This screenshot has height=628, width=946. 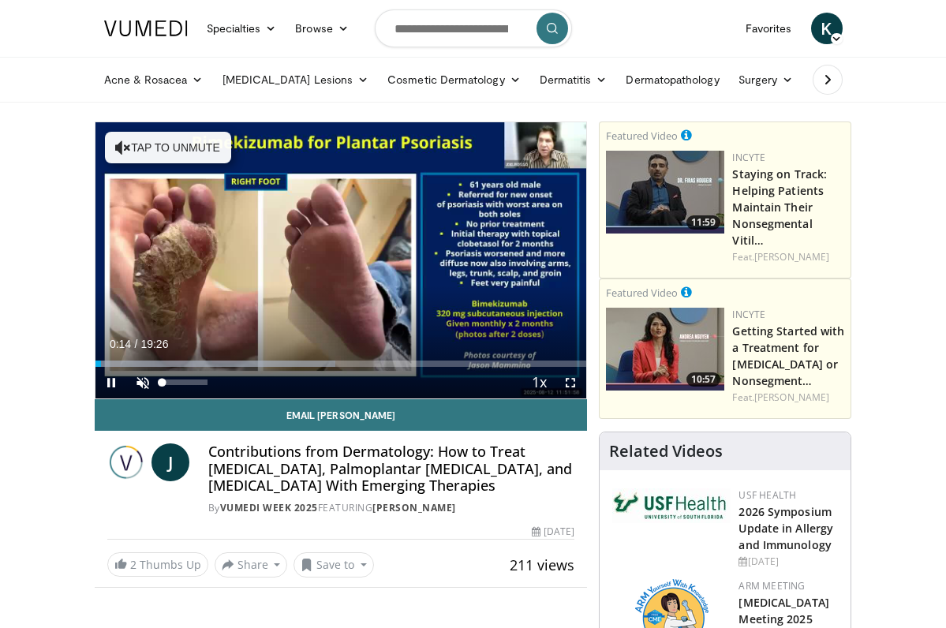 I want to click on div: Progress Bar, so click(x=341, y=364).